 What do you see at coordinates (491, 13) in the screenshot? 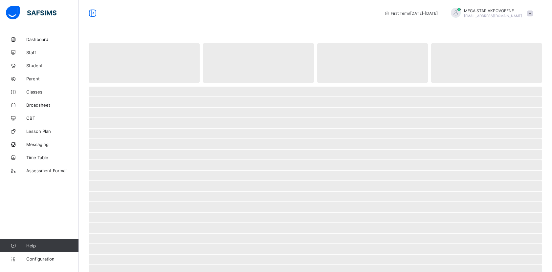
I see `div: MEGA STARAKPOVOFENE` at bounding box center [491, 13].